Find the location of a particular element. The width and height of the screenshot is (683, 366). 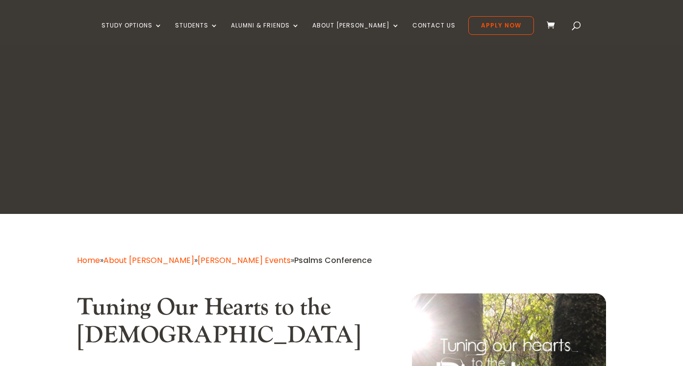

a: Study Options is located at coordinates (132, 33).